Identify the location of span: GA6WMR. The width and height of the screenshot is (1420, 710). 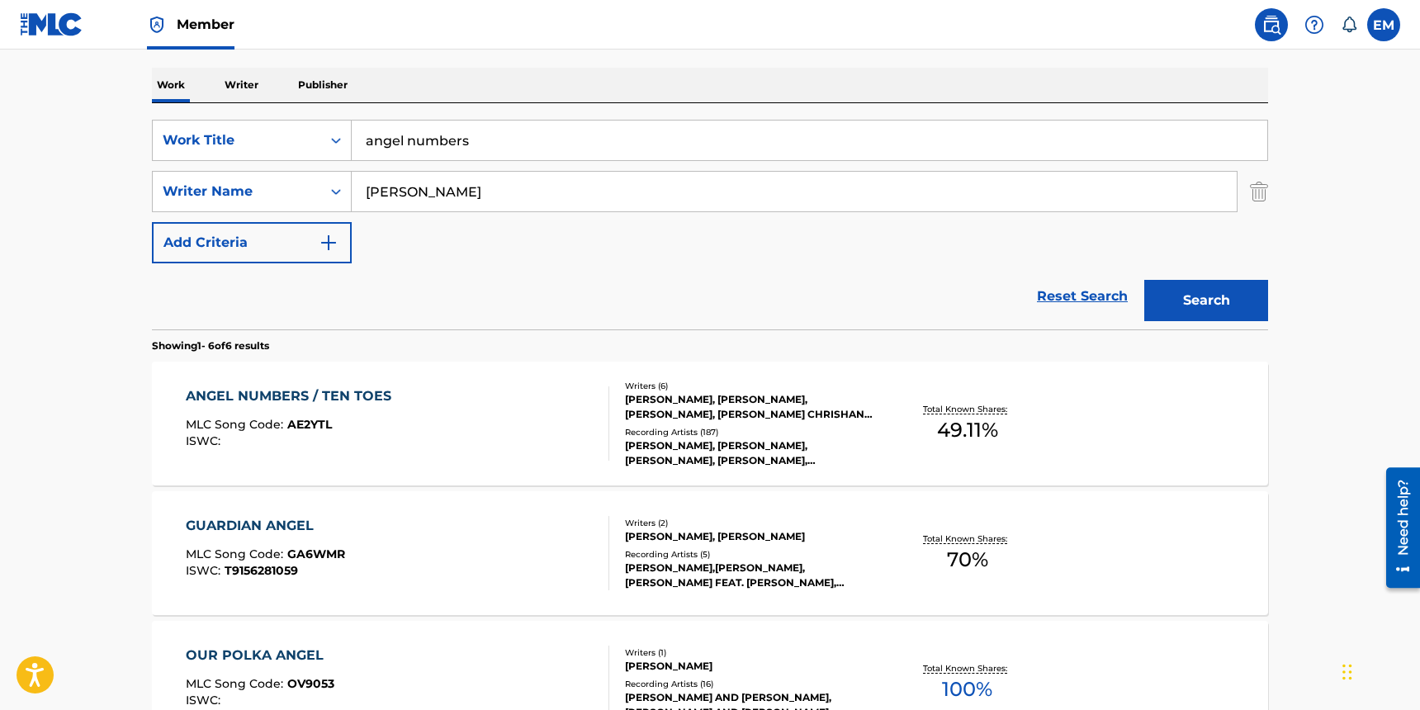
(316, 554).